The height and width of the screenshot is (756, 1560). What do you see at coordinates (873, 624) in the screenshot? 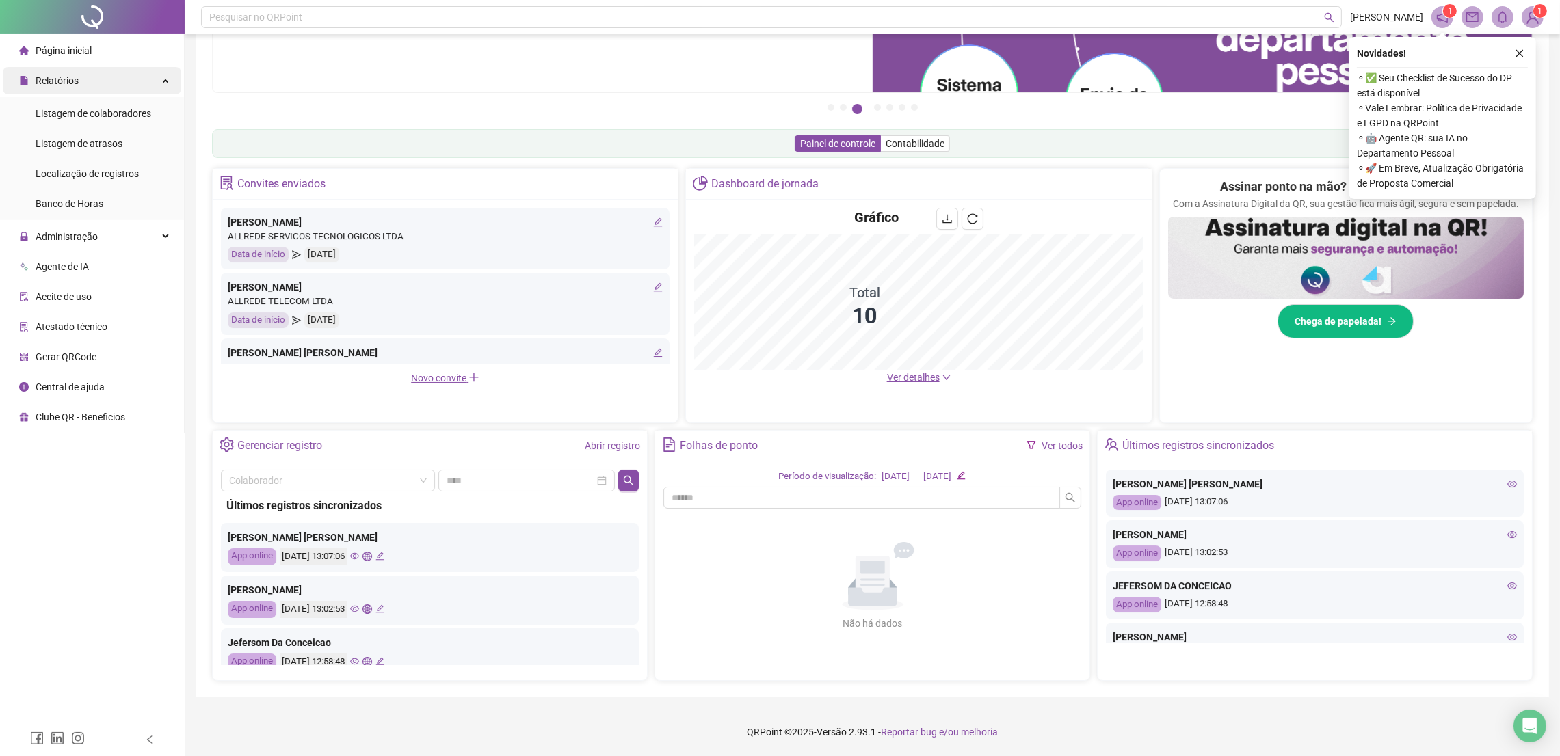
I see `div: Não há dados` at bounding box center [873, 624].